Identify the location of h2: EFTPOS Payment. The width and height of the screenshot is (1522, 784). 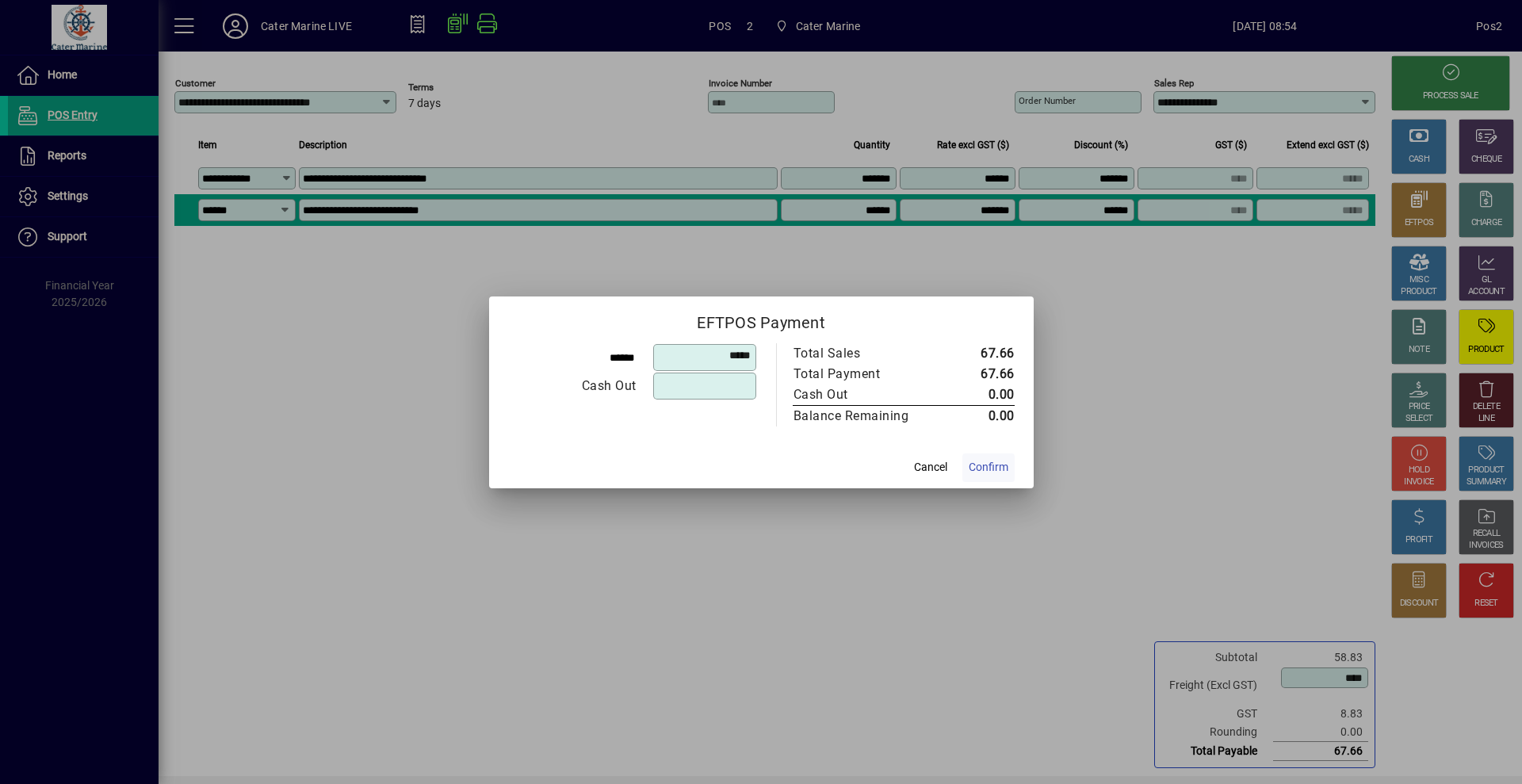
(761, 319).